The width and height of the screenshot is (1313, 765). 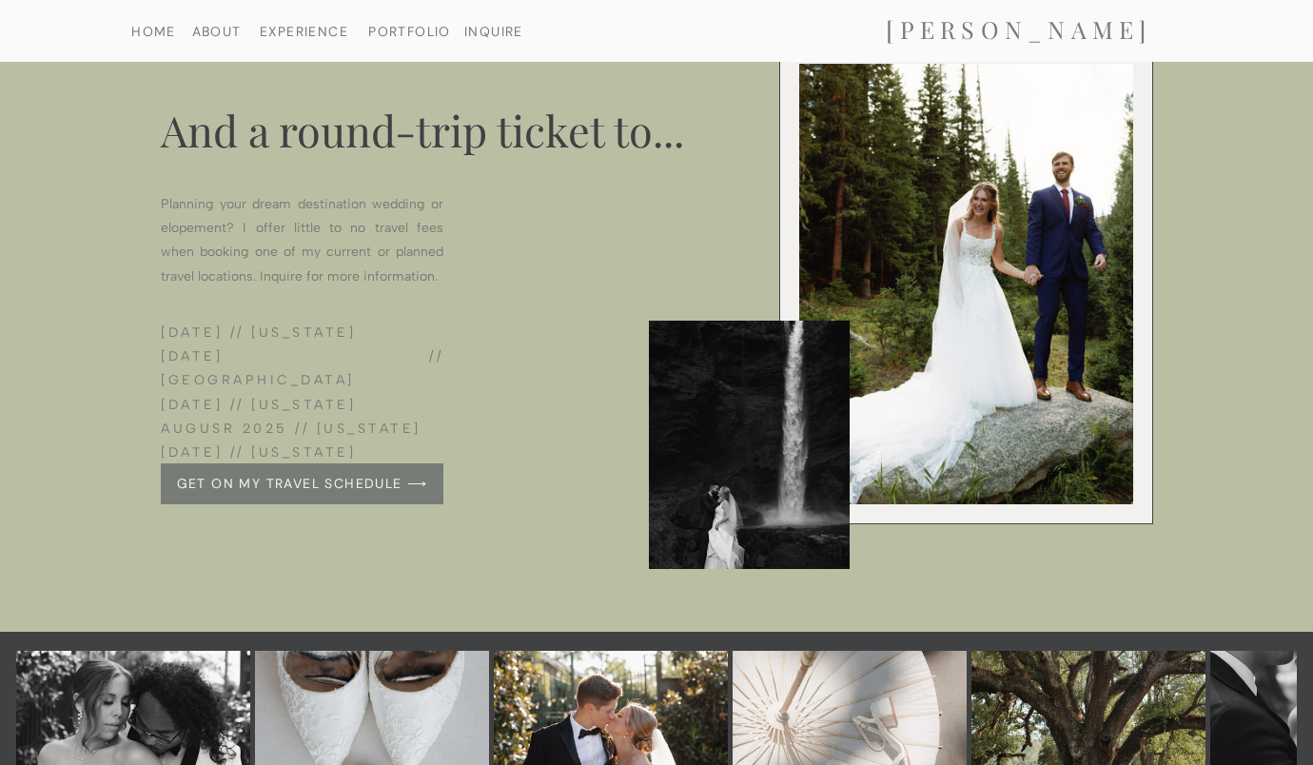 I want to click on nav: INQUIRE, so click(x=494, y=30).